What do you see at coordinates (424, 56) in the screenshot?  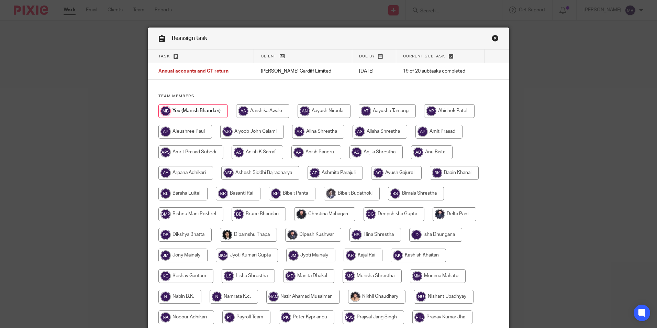 I see `span: Current subtask` at bounding box center [424, 56].